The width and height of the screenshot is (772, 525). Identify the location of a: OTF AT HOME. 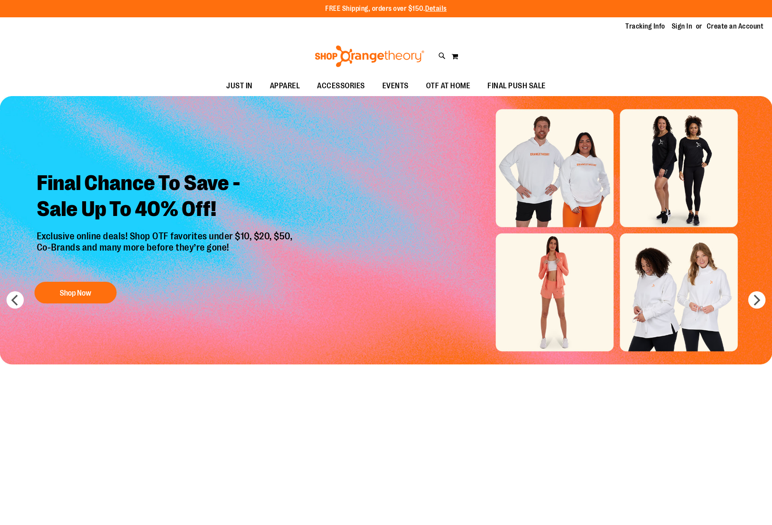
(448, 86).